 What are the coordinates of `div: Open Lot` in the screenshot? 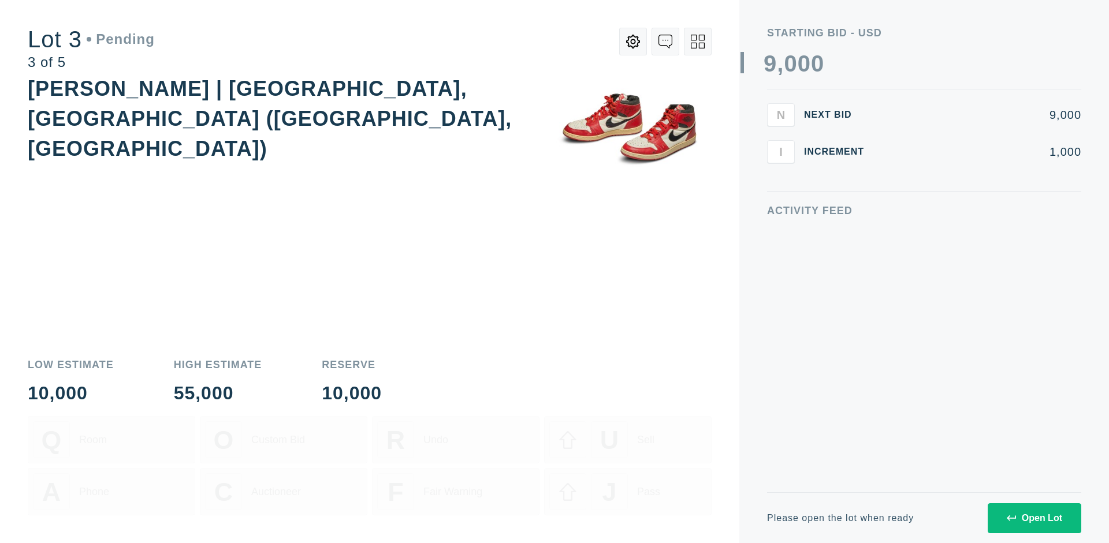 It's located at (1034, 519).